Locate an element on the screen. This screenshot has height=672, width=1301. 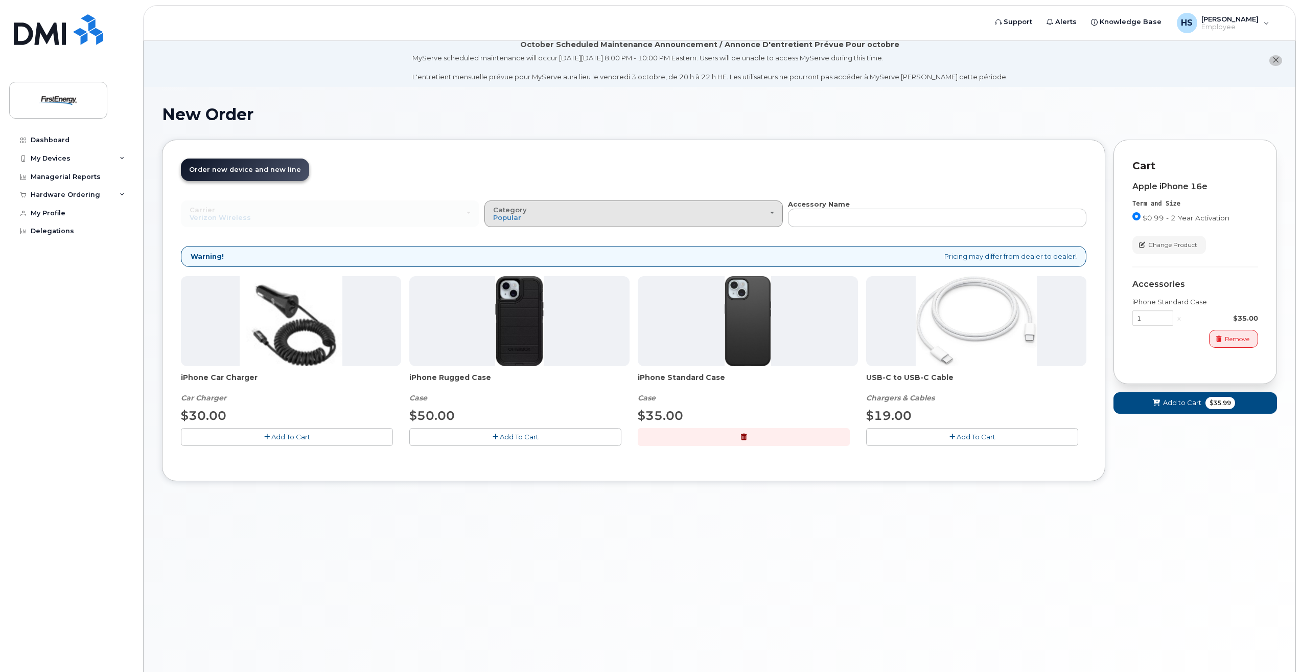
button: Remove is located at coordinates (1234, 338).